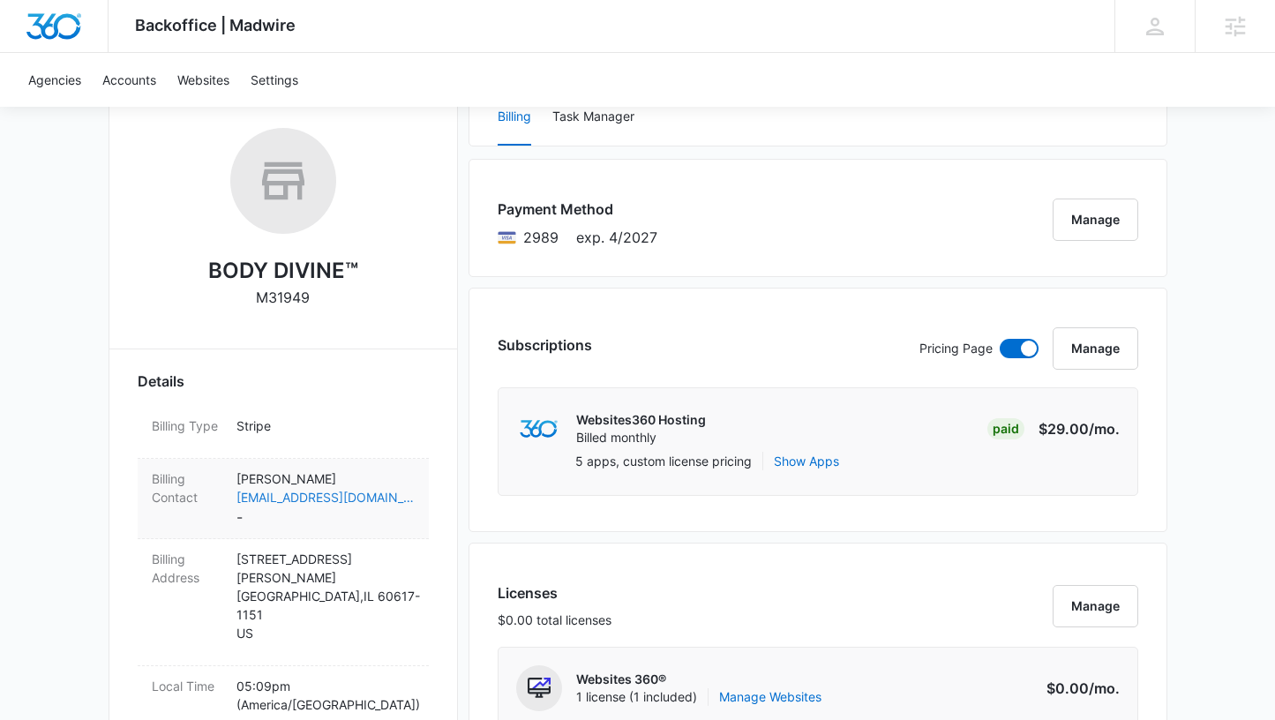 The image size is (1275, 720). I want to click on div: Paid, so click(1006, 429).